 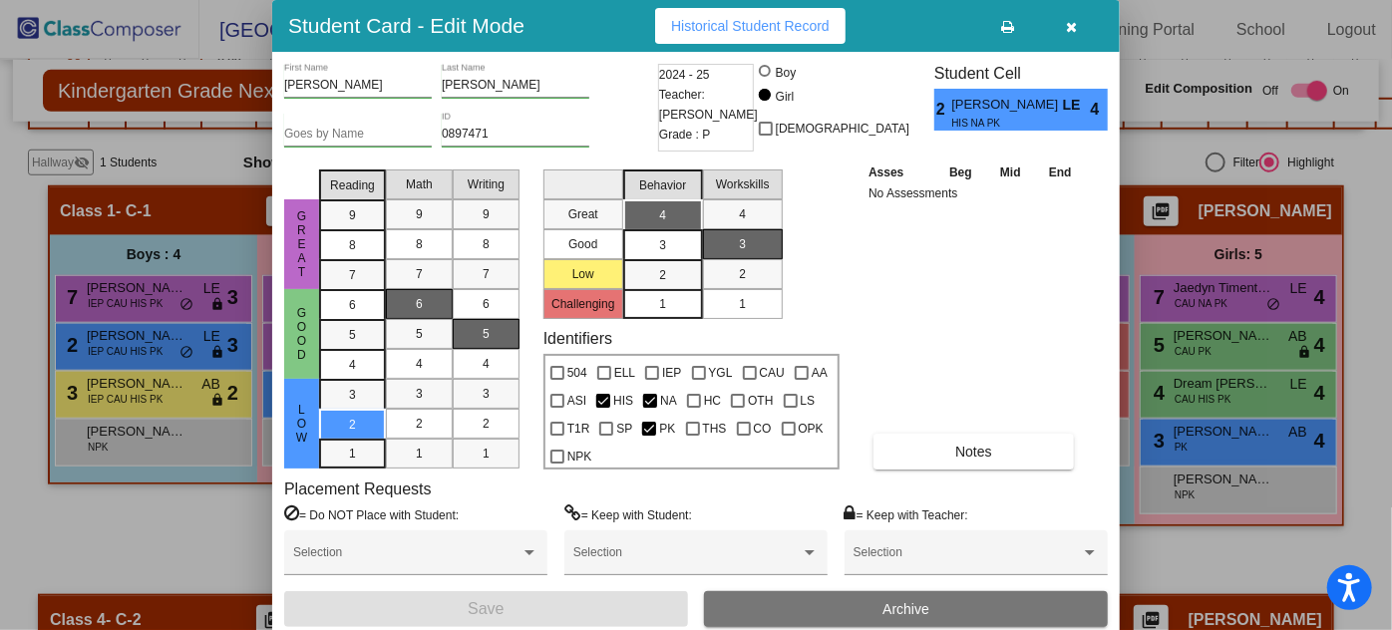 I want to click on th: Mid, so click(x=1010, y=173).